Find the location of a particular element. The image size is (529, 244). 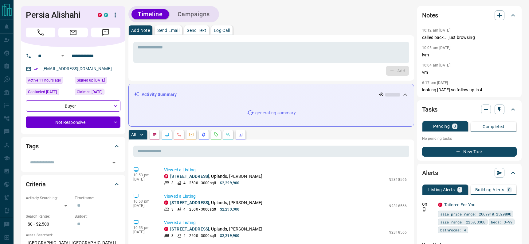

div: Activity Summary is located at coordinates (271, 95).